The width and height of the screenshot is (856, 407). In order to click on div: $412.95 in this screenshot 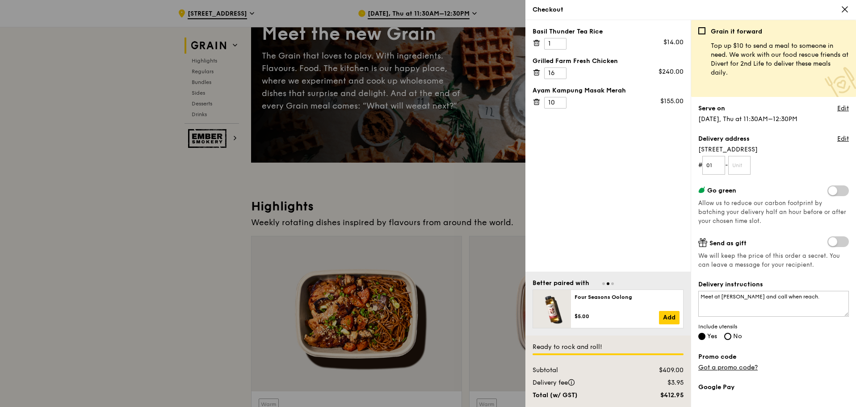, I will do `click(662, 395)`.